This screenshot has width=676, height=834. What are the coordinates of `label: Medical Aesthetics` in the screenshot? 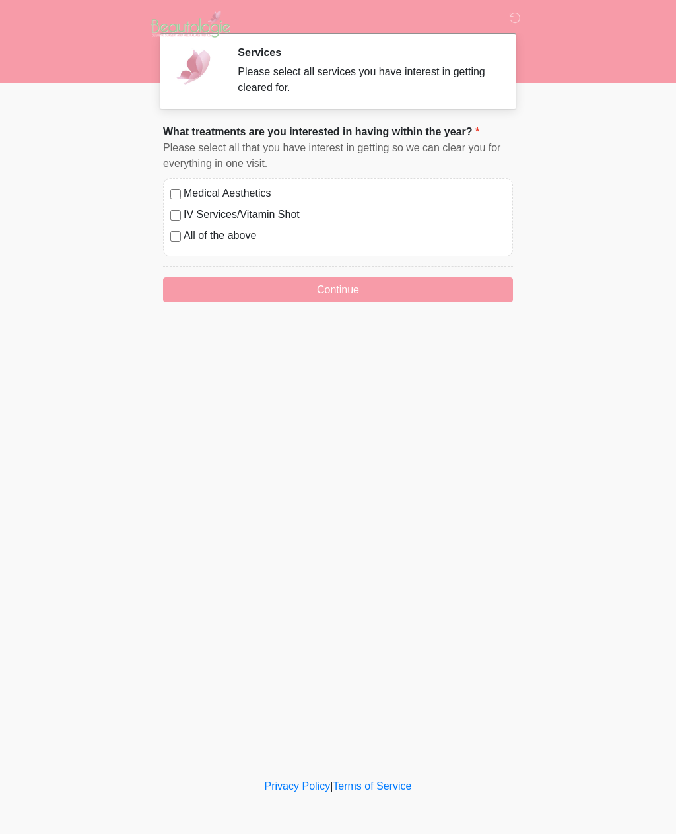 It's located at (345, 194).